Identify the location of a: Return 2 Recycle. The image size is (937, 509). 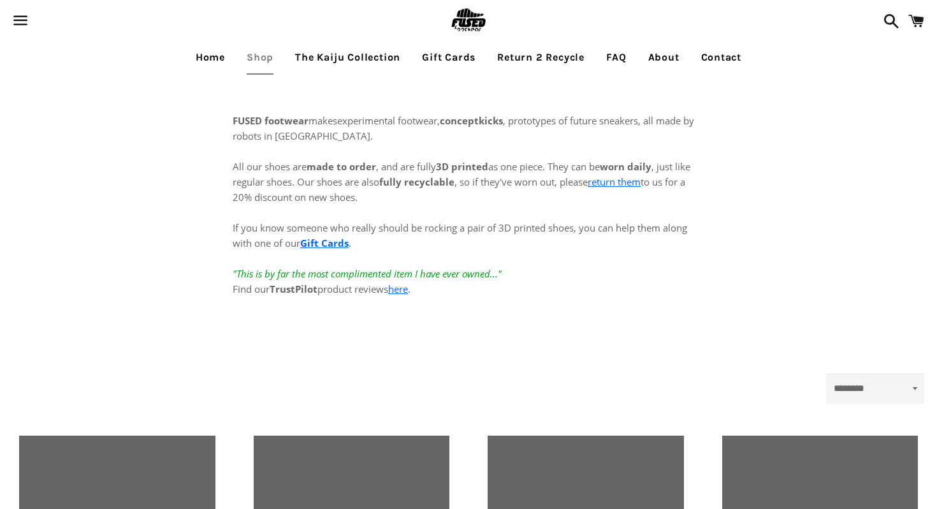
(541, 57).